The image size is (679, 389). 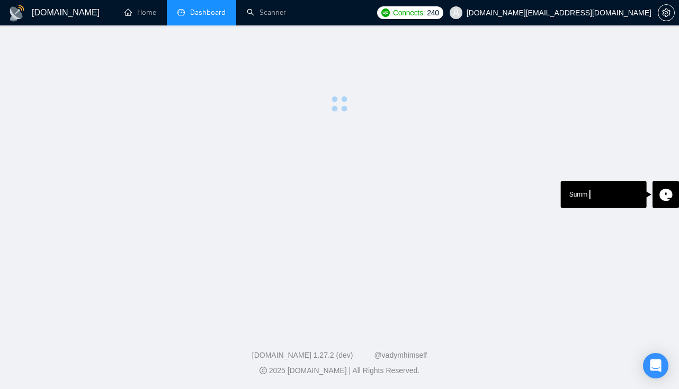 What do you see at coordinates (666, 13) in the screenshot?
I see `a: setting` at bounding box center [666, 13].